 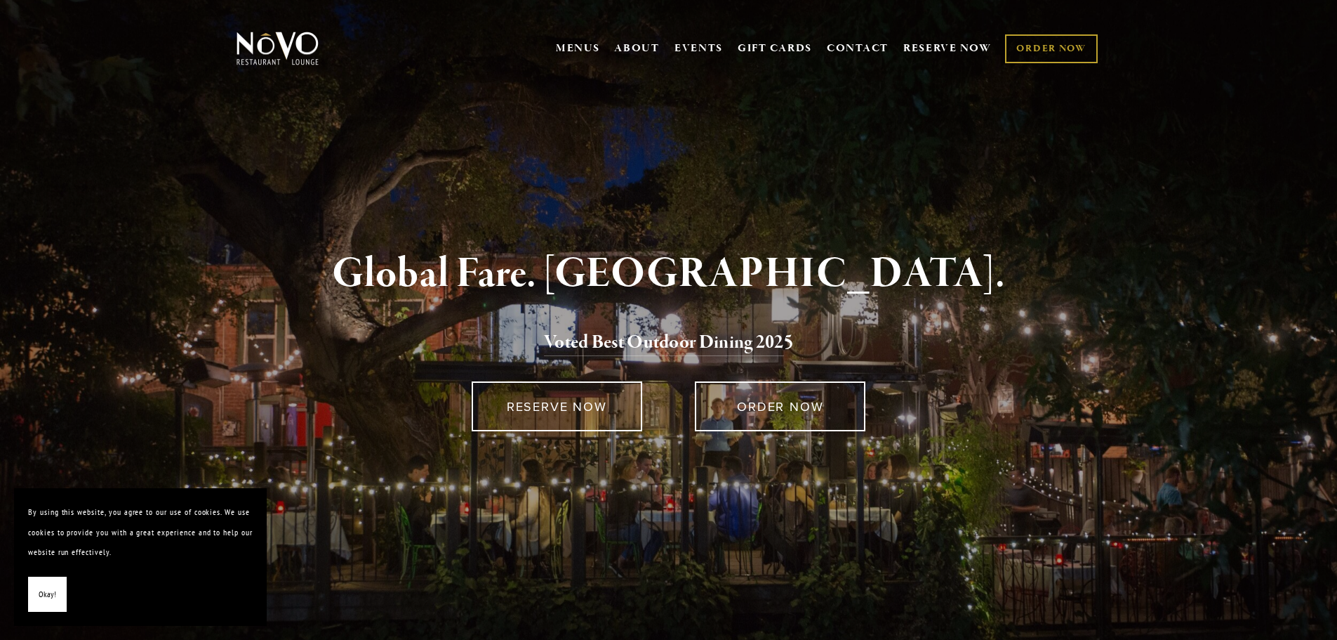 I want to click on button: Okay!, so click(x=47, y=594).